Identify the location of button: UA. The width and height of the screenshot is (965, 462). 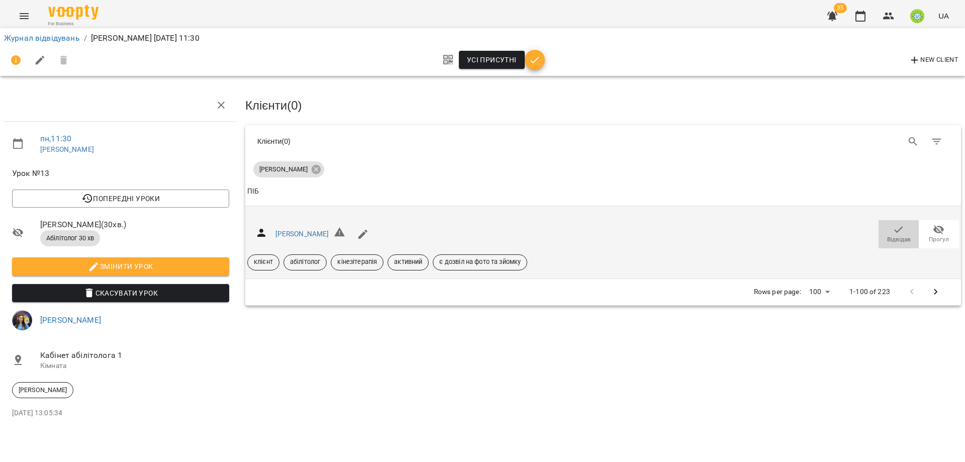
(944, 16).